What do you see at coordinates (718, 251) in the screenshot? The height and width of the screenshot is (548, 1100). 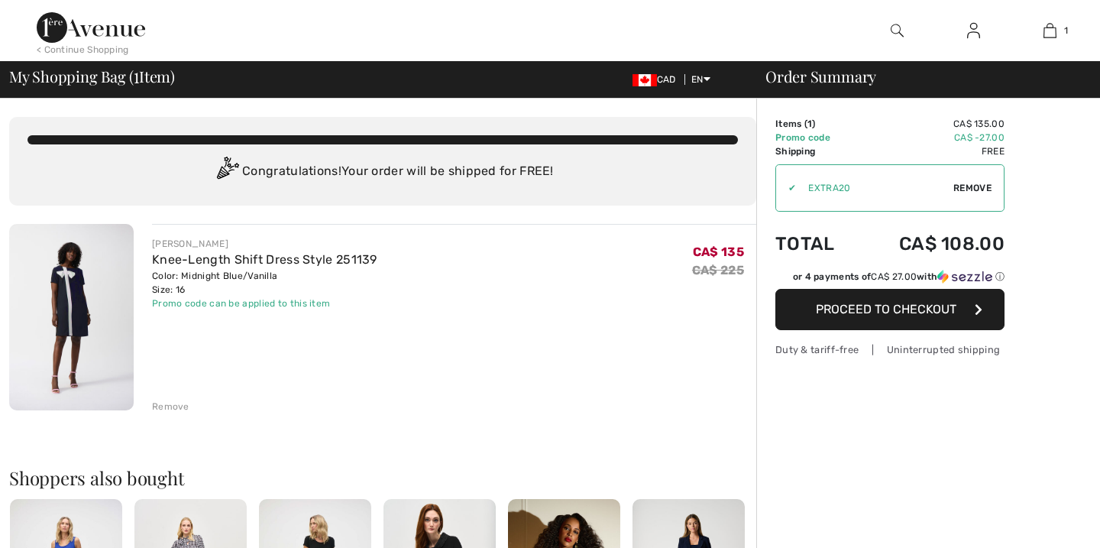 I see `span: CA$ 135` at bounding box center [718, 251].